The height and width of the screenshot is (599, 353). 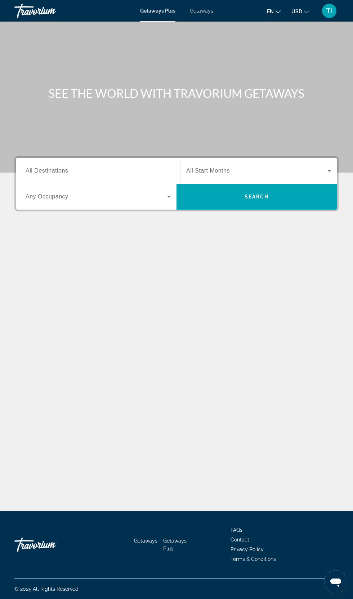 I want to click on a: Terms & Conditions, so click(x=253, y=560).